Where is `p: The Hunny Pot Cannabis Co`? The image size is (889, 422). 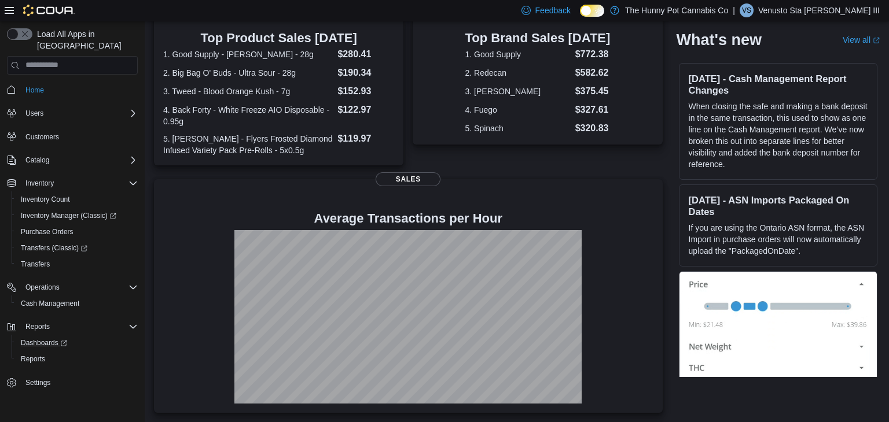
p: The Hunny Pot Cannabis Co is located at coordinates (676, 10).